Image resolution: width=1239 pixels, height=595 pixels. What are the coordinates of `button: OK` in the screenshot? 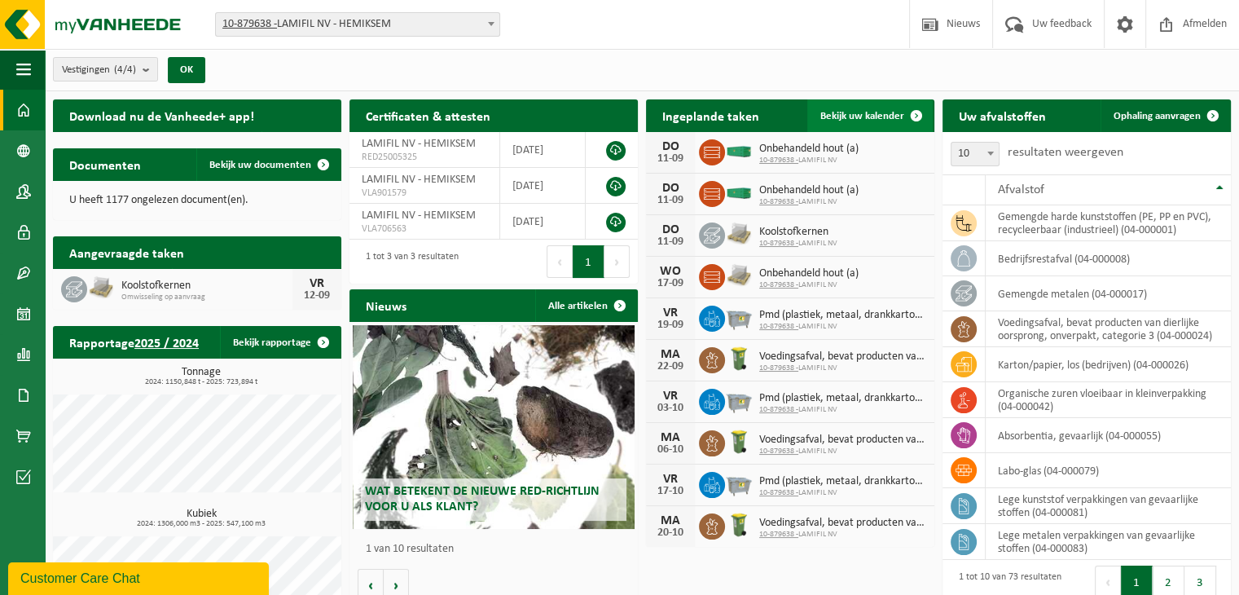 It's located at (187, 70).